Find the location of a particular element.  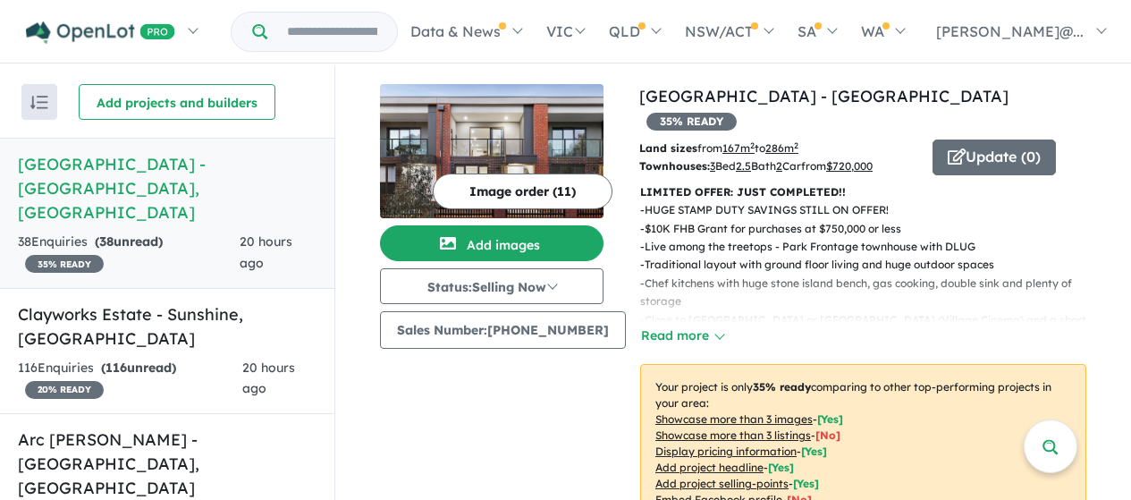

input: Try estate name, suburb, builder or developer is located at coordinates (332, 31).